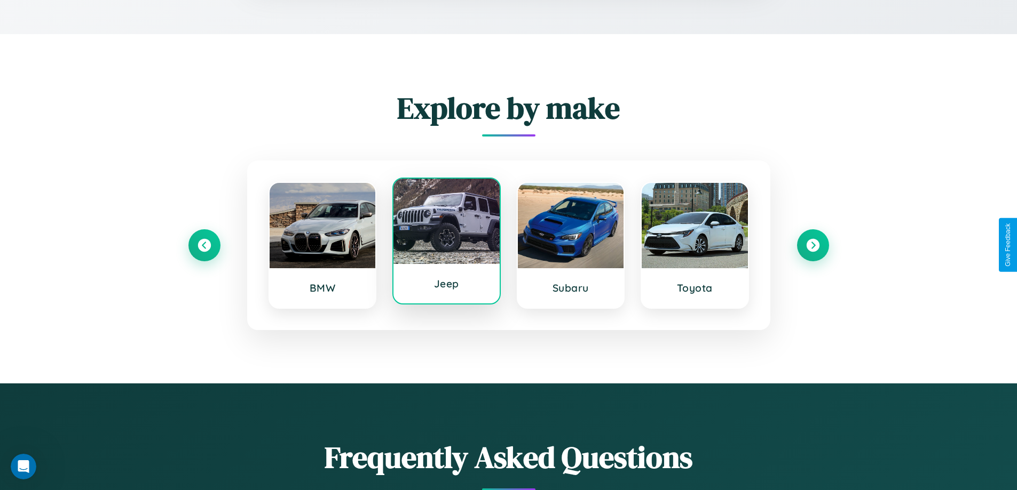  What do you see at coordinates (1008, 245) in the screenshot?
I see `div: Give Feedback` at bounding box center [1008, 245].